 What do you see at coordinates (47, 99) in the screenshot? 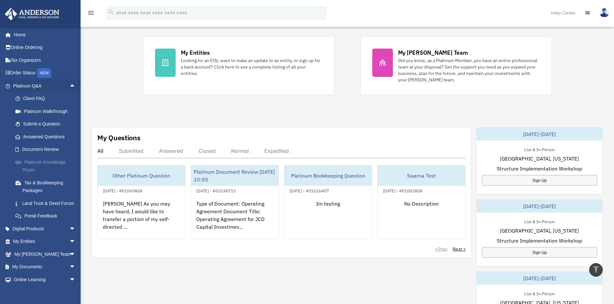
I see `a: Client FAQ` at bounding box center [47, 99].